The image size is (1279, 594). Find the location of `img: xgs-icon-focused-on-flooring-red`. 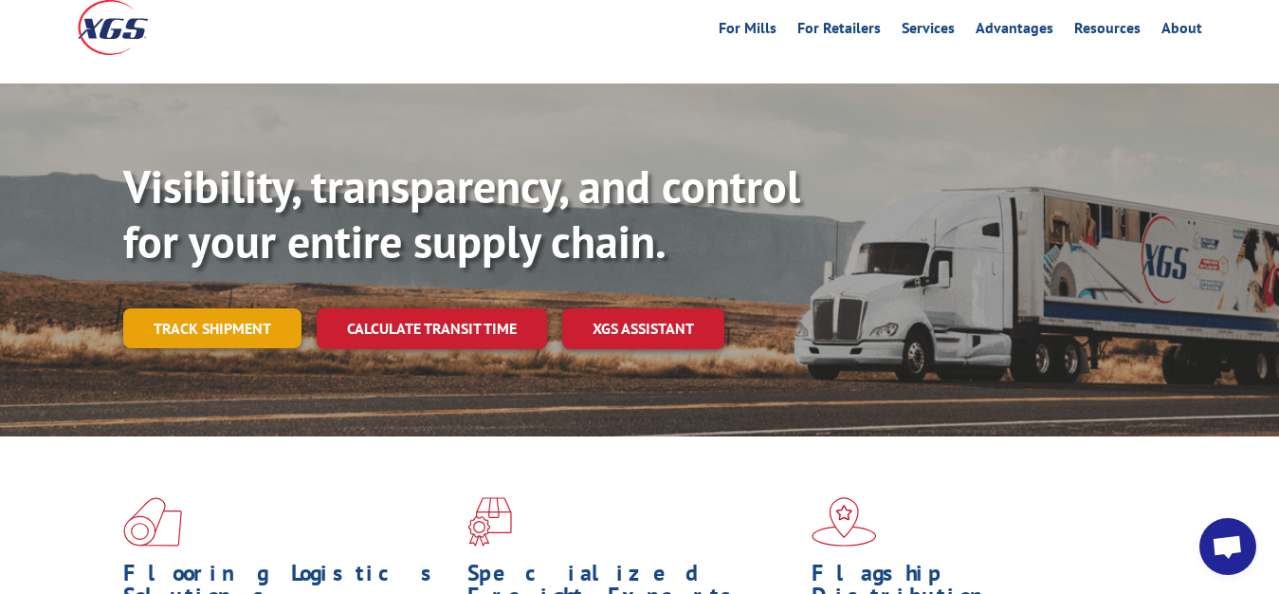

img: xgs-icon-focused-on-flooring-red is located at coordinates (489, 521).